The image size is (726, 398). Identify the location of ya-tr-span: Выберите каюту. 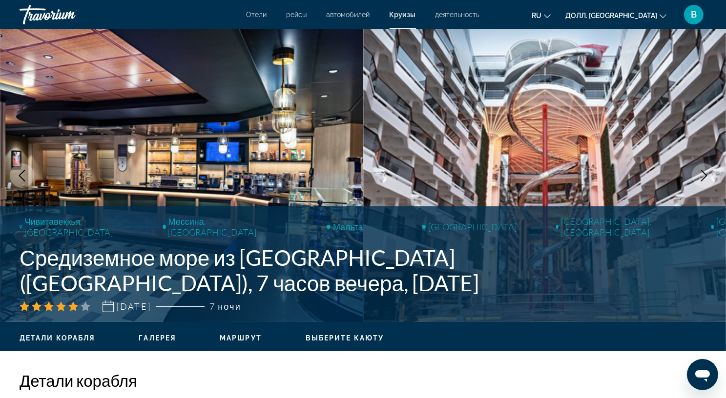
(345, 338).